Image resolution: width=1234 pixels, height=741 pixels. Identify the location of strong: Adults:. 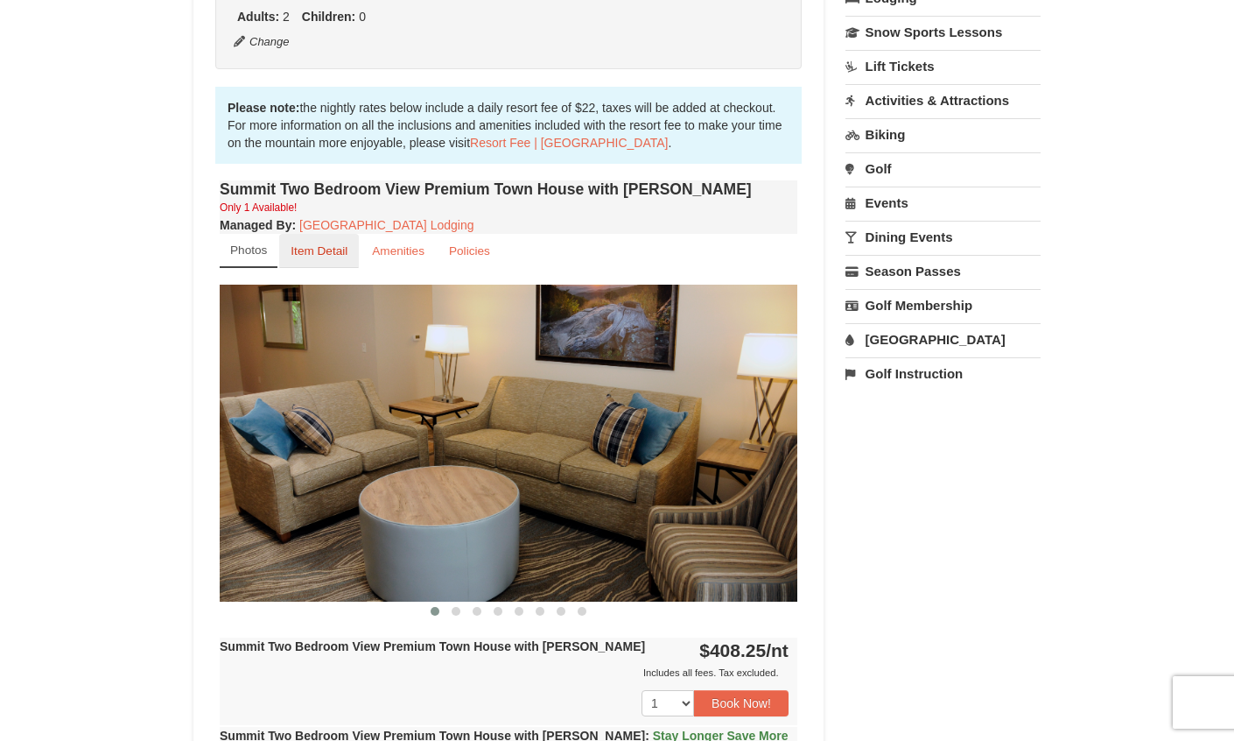
(258, 17).